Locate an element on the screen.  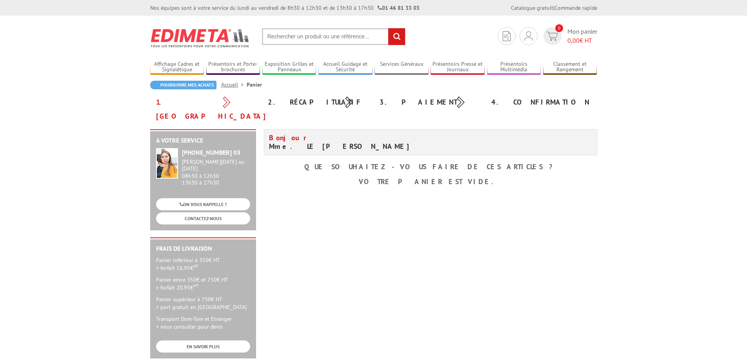
strong: 01 46 81 33 03 is located at coordinates (399, 8).